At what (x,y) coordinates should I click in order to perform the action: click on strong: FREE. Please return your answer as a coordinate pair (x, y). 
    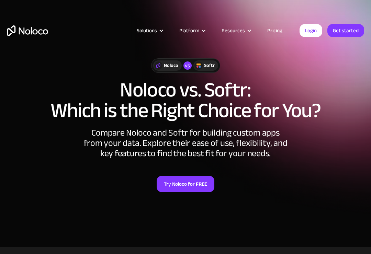
    Looking at the image, I should click on (201, 184).